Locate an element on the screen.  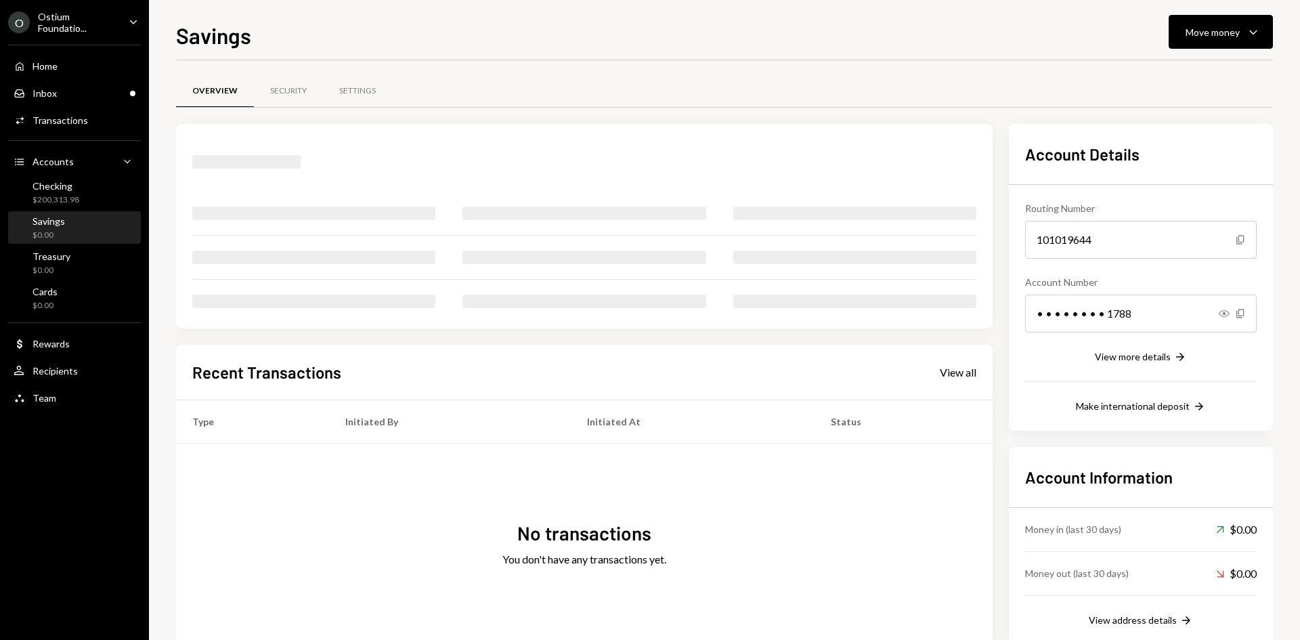
div: O is located at coordinates (19, 22).